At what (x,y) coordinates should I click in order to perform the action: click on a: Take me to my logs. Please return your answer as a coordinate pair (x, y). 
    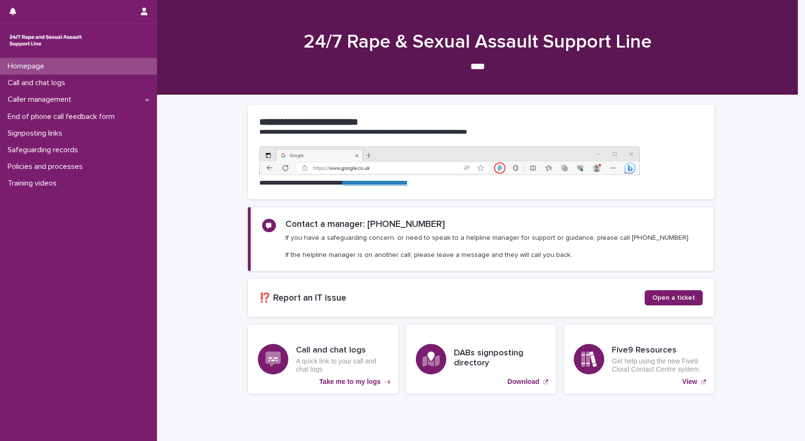
    Looking at the image, I should click on (323, 359).